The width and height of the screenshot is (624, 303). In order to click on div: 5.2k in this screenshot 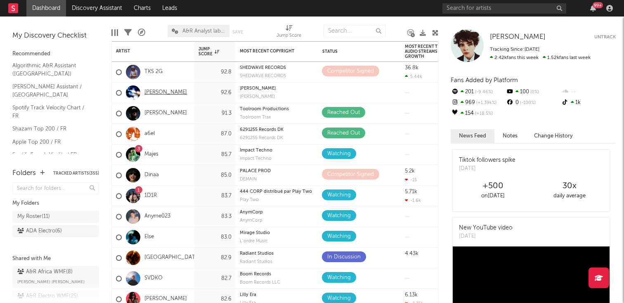, I will do `click(410, 171)`.